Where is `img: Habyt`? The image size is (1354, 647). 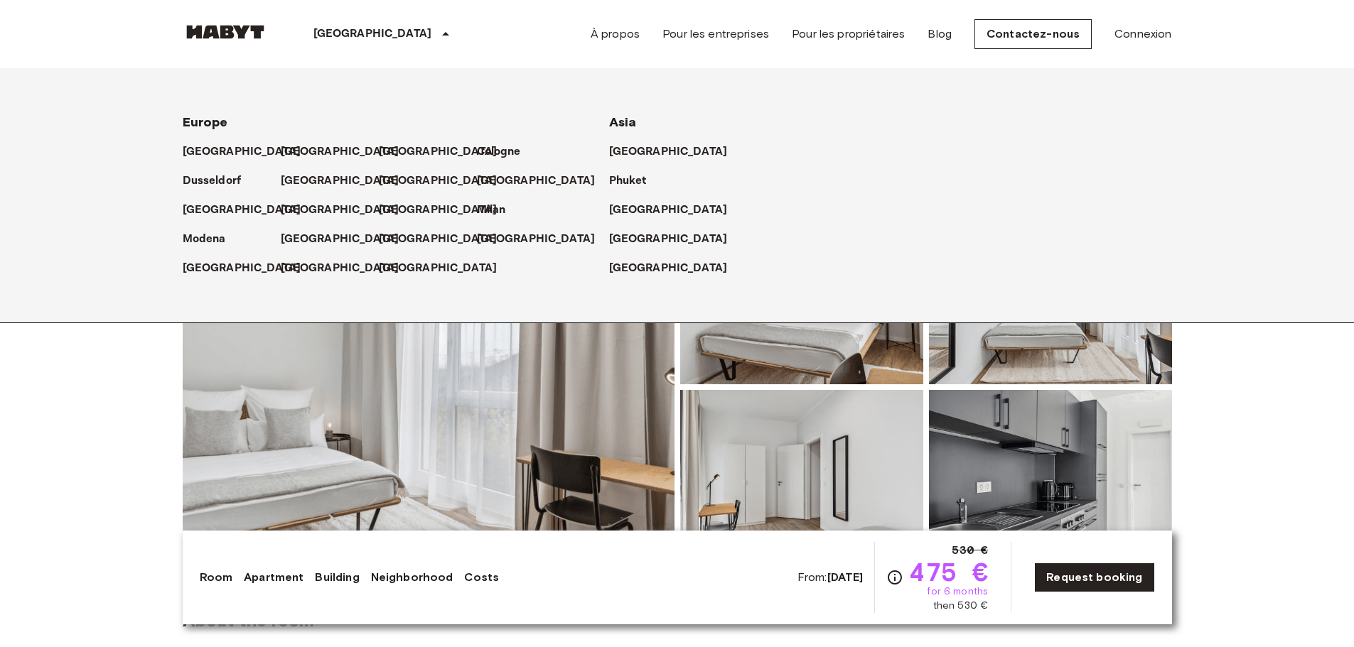
img: Habyt is located at coordinates (225, 32).